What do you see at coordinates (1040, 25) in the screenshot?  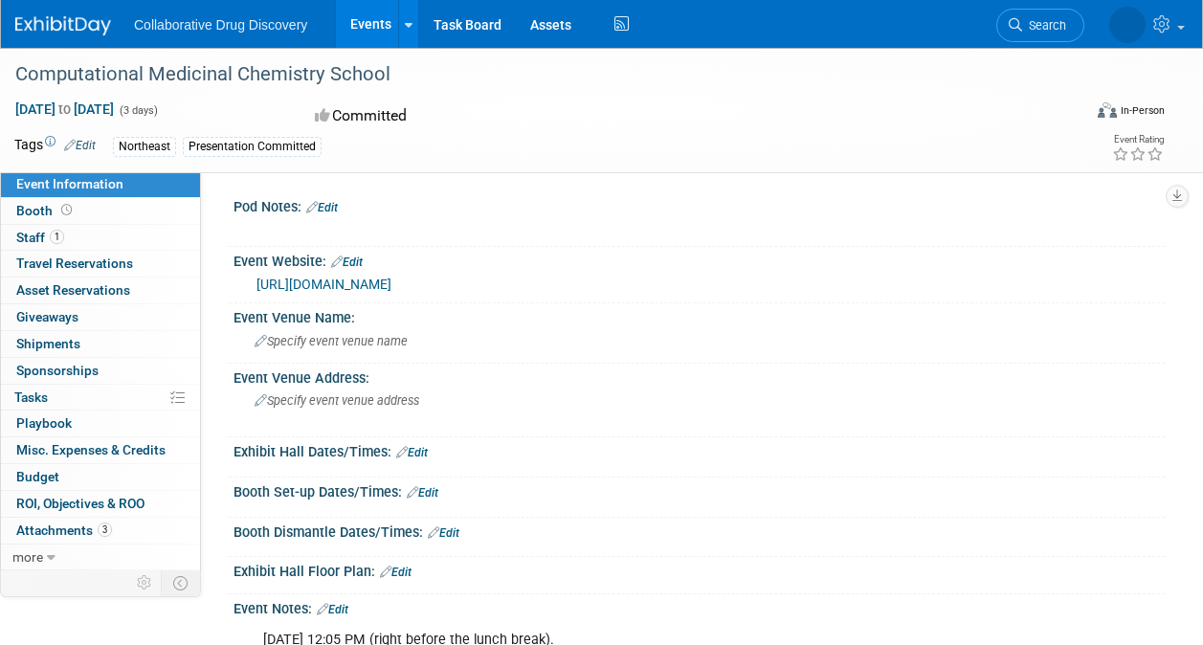 I see `a: Search` at bounding box center [1040, 25].